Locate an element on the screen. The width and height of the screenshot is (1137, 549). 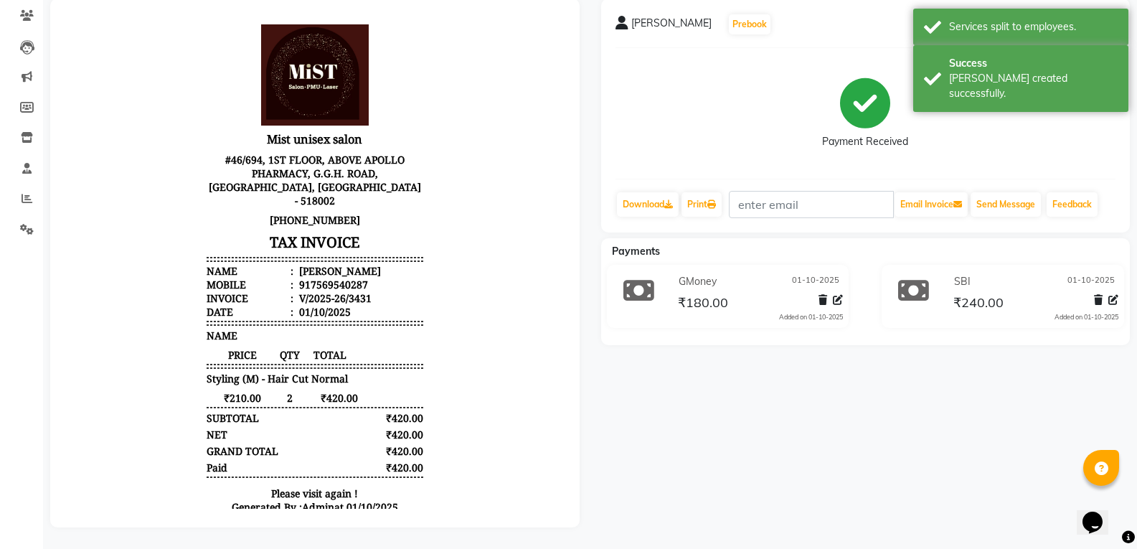
button: Email Invoice is located at coordinates (931, 205).